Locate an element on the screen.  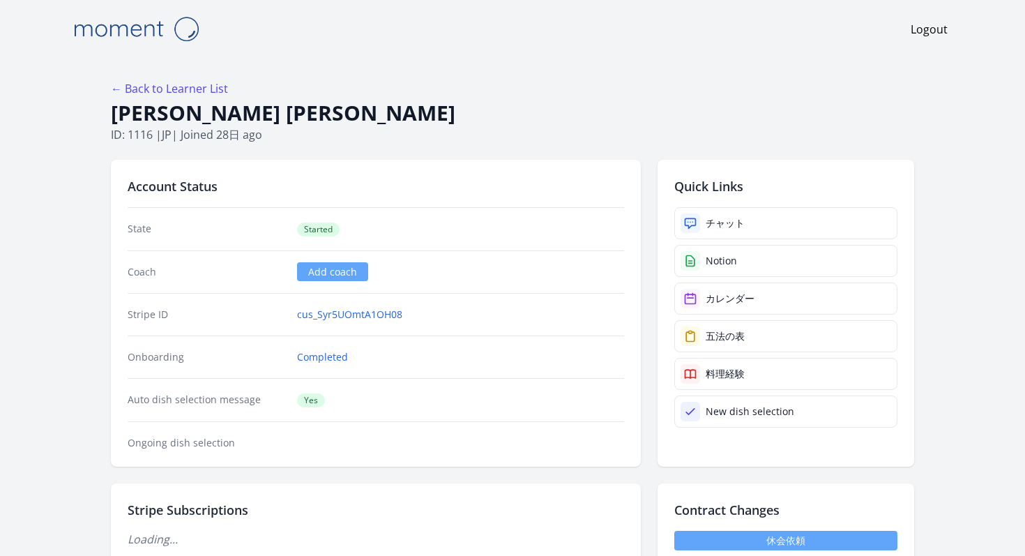
div: チャット is located at coordinates (725, 223).